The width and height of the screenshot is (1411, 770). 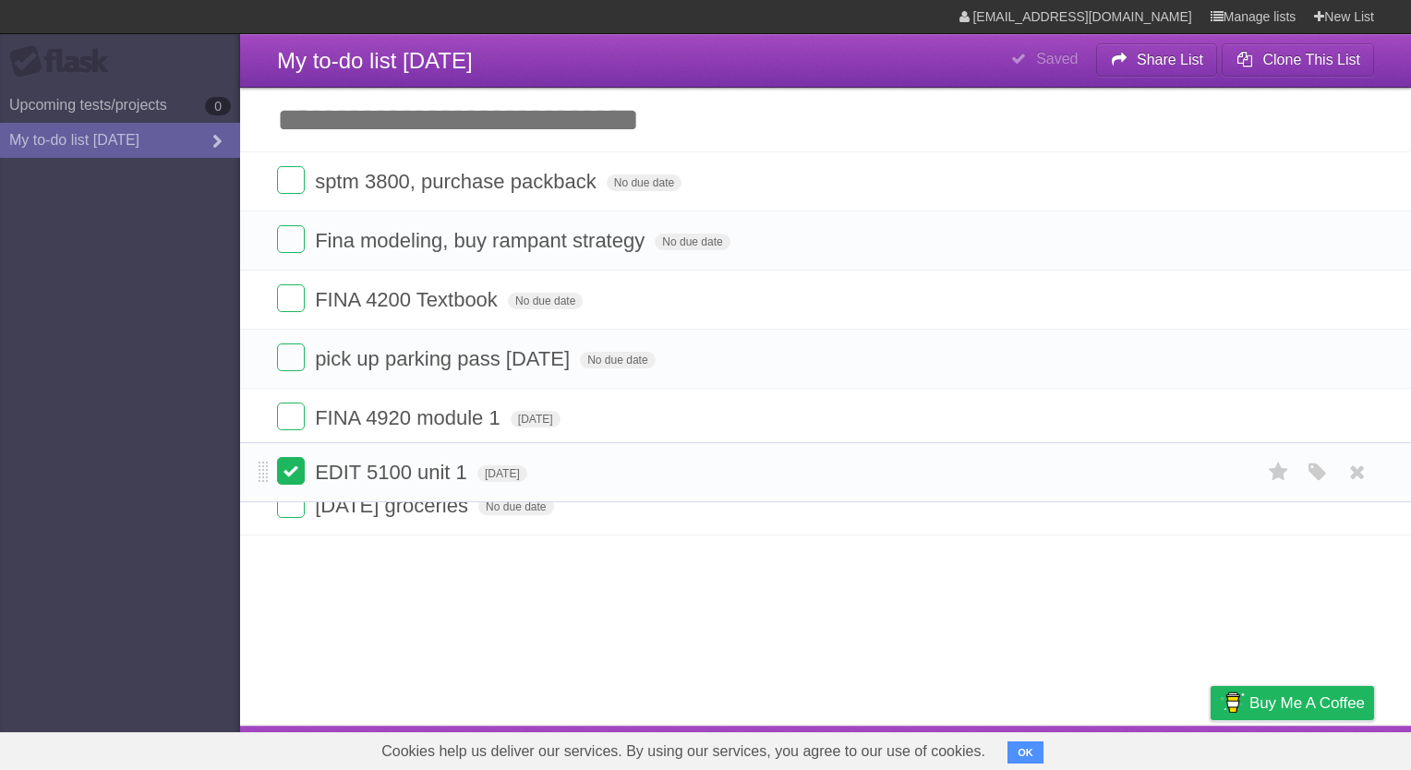 What do you see at coordinates (1231, 703) in the screenshot?
I see `img: Buy me a coffee` at bounding box center [1231, 703].